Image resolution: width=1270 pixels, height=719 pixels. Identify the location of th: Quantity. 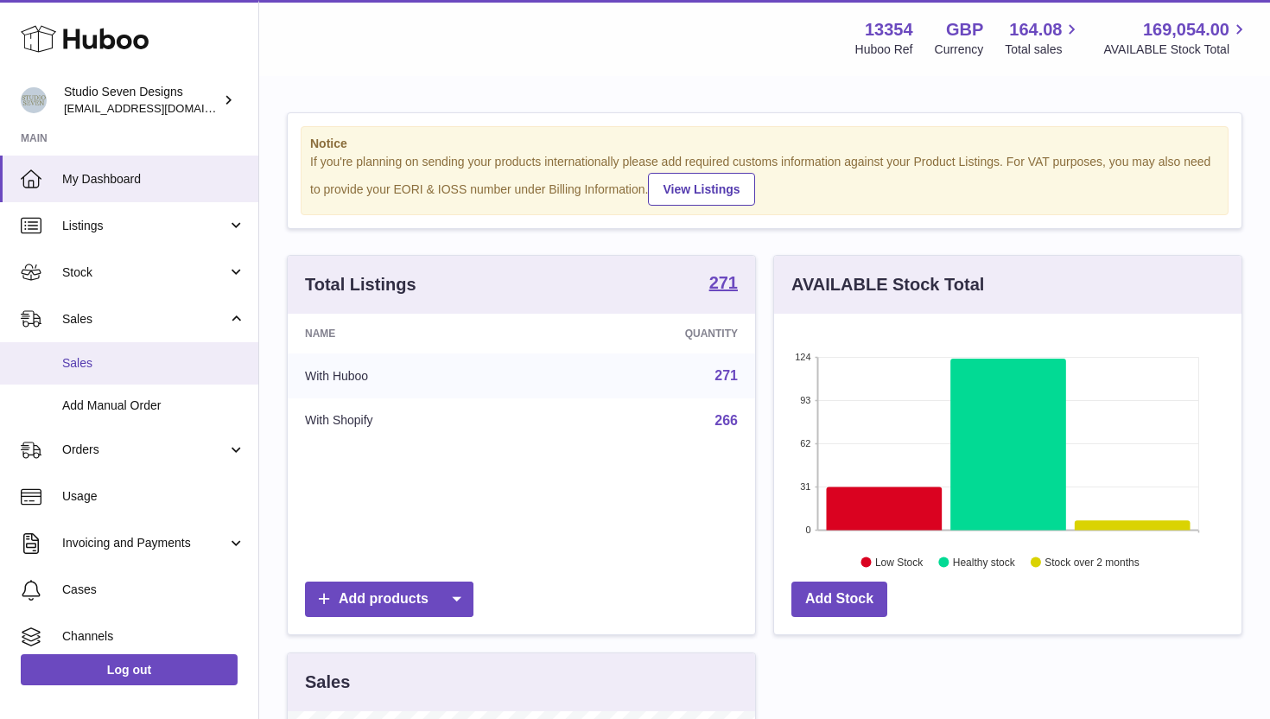
(647, 333).